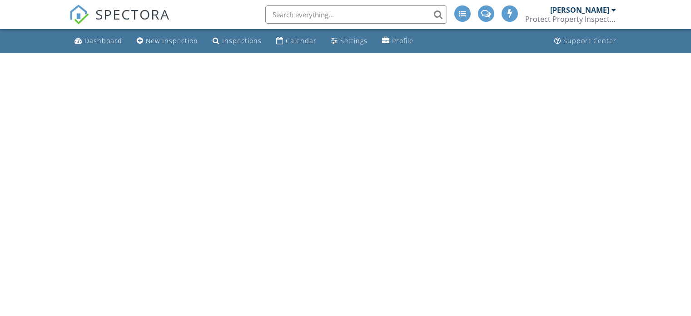 The image size is (691, 316). What do you see at coordinates (98, 41) in the screenshot?
I see `a: Dashboard` at bounding box center [98, 41].